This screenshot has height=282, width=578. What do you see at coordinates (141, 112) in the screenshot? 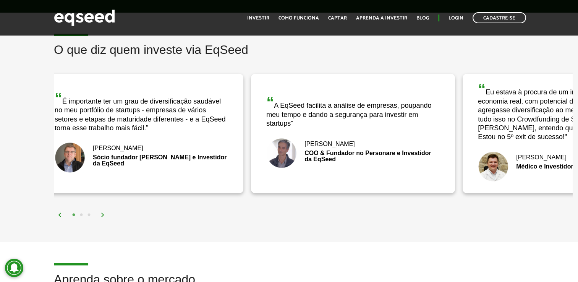
I see `div: É importante ter um grau de diversificação saudável no meu portfólio de startups - empresas de vá...` at bounding box center [141, 112].